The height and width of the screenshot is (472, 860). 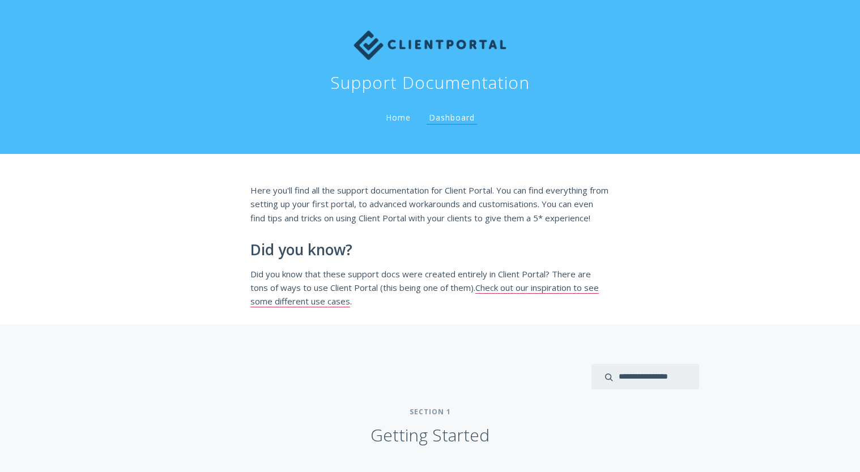 What do you see at coordinates (430, 83) in the screenshot?
I see `h1: Support Documentation` at bounding box center [430, 83].